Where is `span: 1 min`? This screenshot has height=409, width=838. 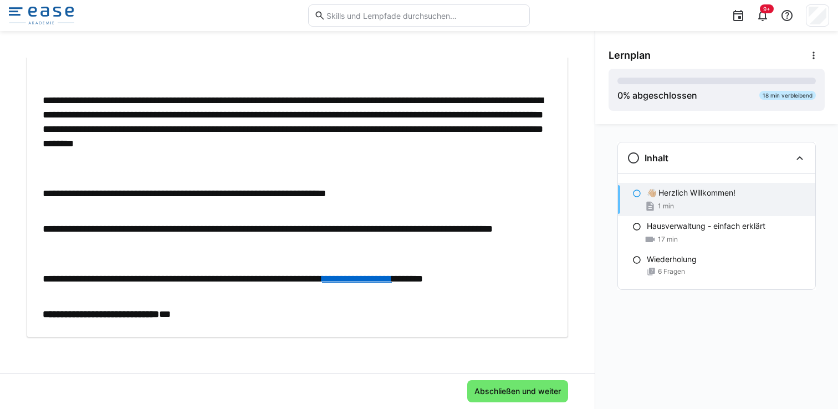 span: 1 min is located at coordinates (666, 206).